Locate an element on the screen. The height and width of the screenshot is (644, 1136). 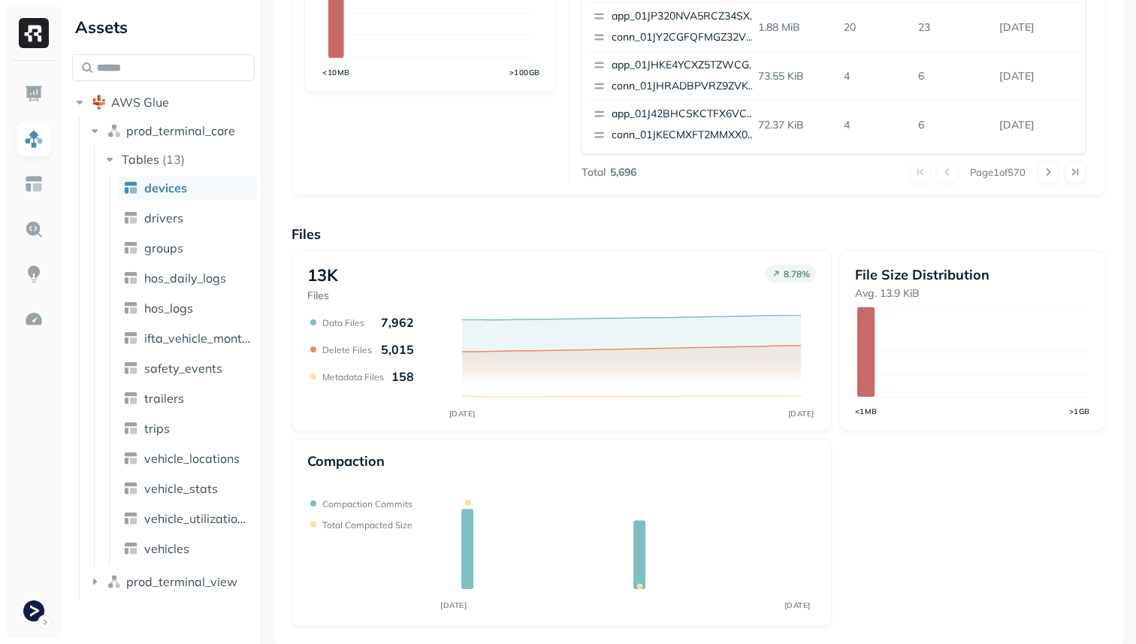
p: conn_01JY2CGFQFMGZ32VQSJQ86Y525 is located at coordinates (684, 38).